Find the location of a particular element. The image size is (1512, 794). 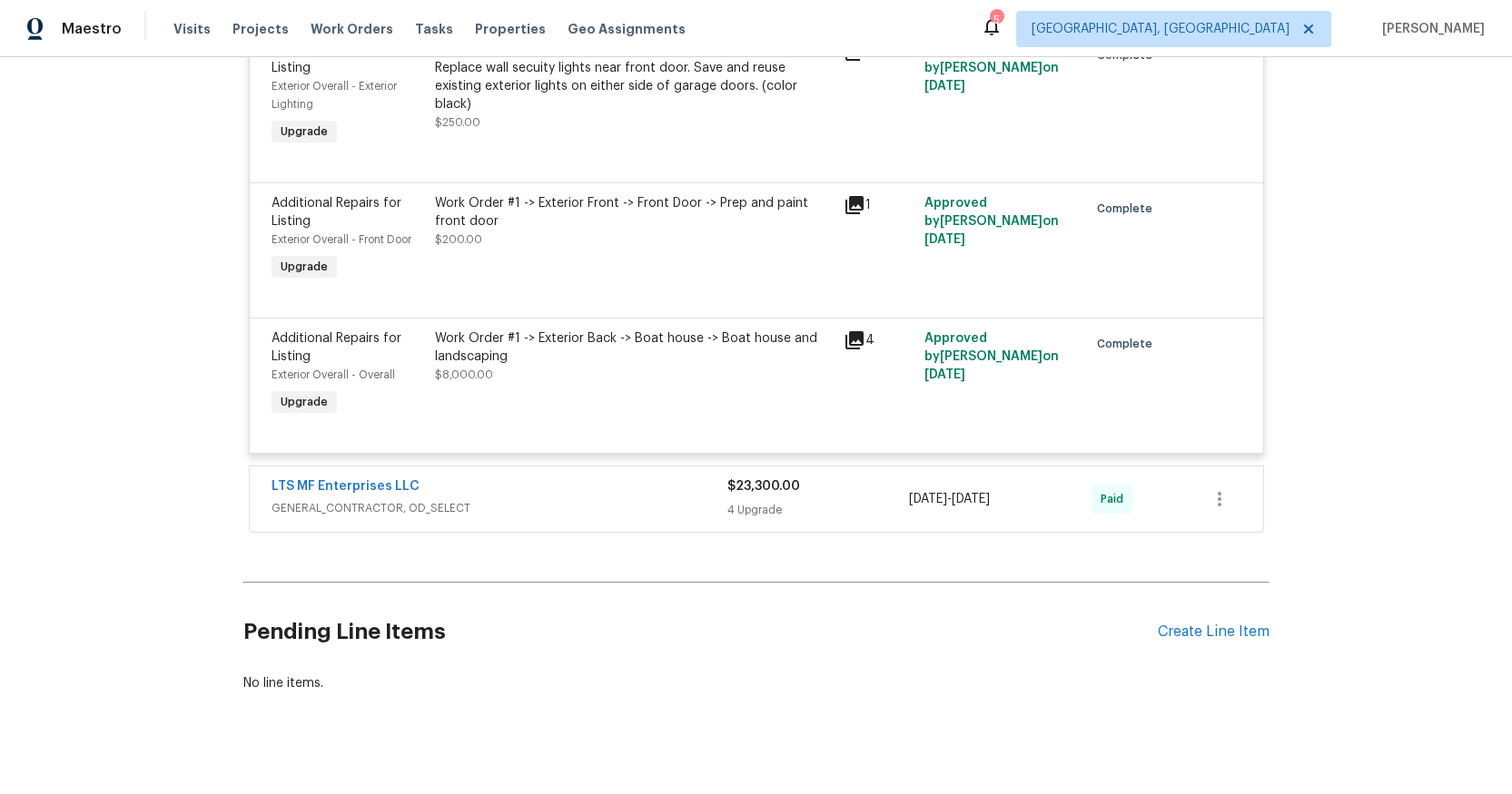

div: Work Order #1 -> Exterior Back -> Boat house -> Boat house and landscaping is located at coordinates (634, 347).